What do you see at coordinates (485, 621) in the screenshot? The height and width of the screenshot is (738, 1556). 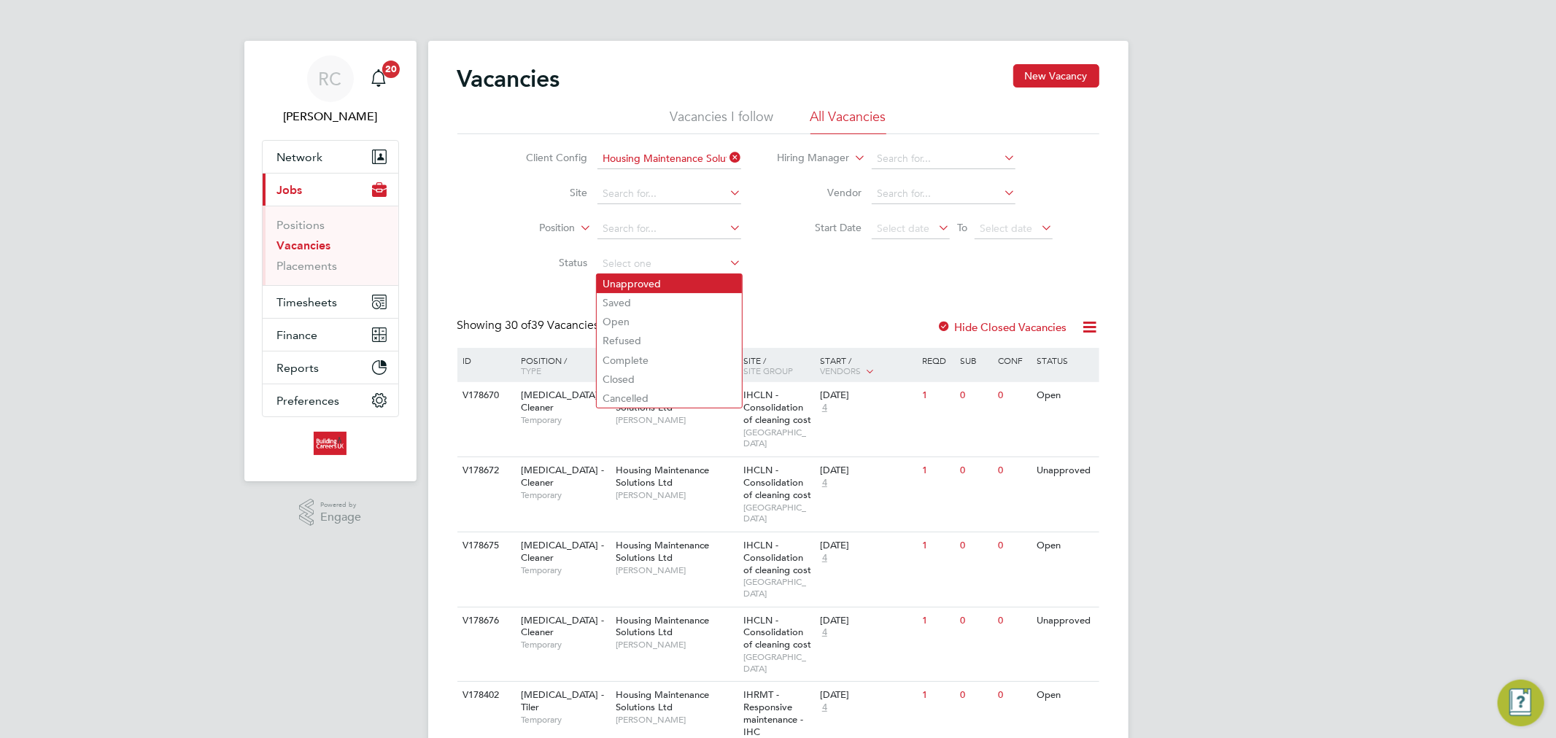 I see `div: V178676` at bounding box center [485, 621].